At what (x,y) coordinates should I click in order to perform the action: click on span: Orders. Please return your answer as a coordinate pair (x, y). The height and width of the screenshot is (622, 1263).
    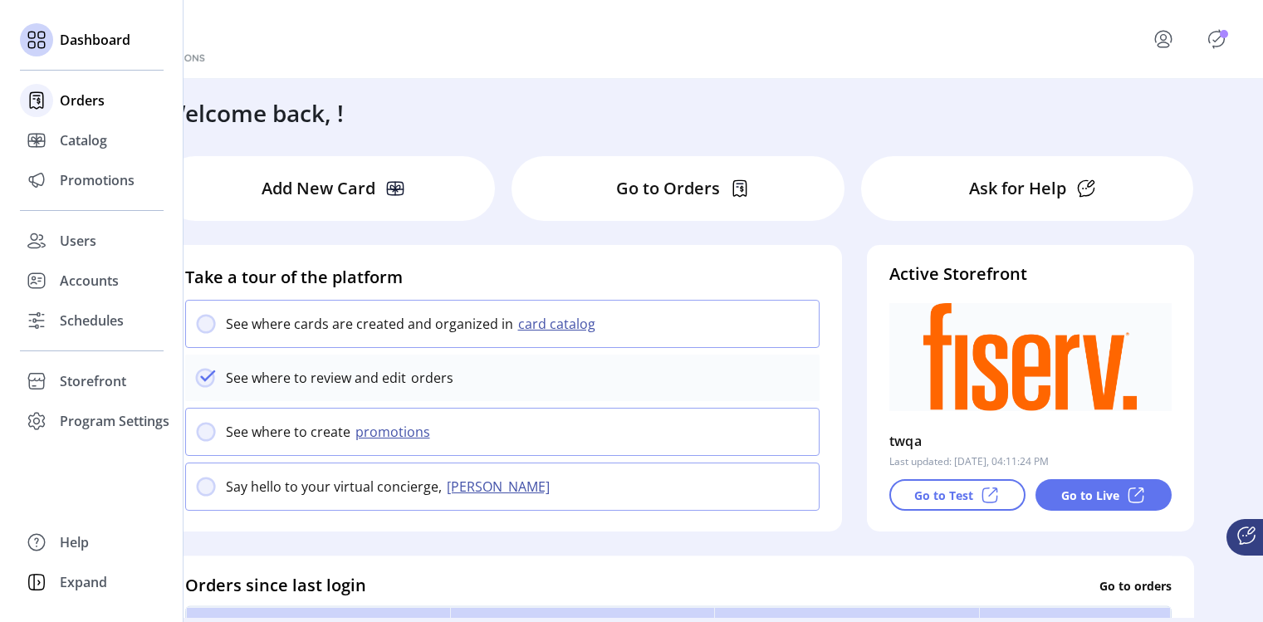
    Looking at the image, I should click on (82, 100).